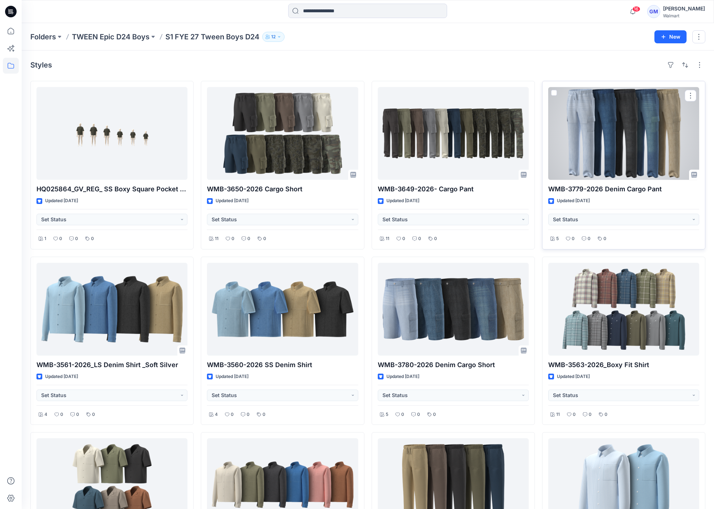 The height and width of the screenshot is (509, 714). I want to click on a: TWEEN Epic D24 Boys, so click(110, 37).